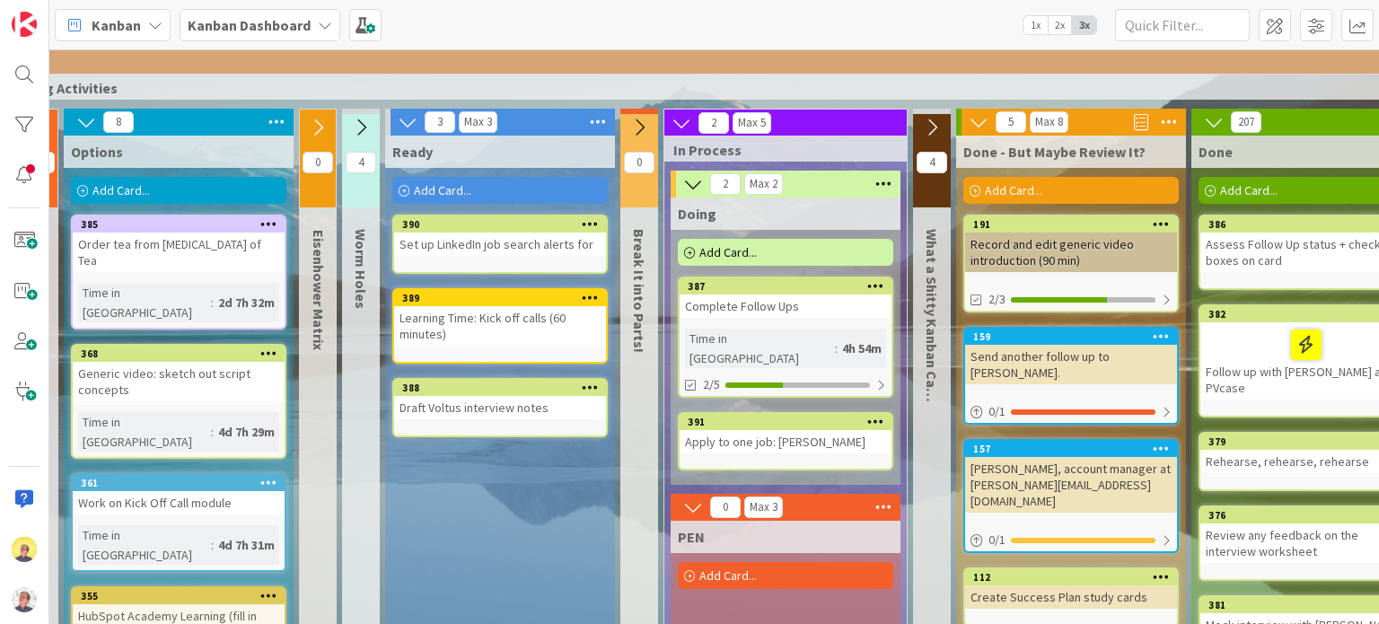  Describe the element at coordinates (500, 408) in the screenshot. I see `div: Draft Voltus interview notes` at that location.